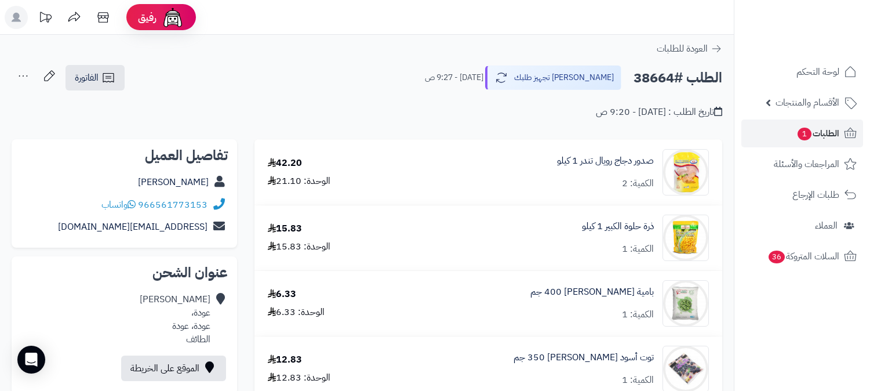 This screenshot has width=870, height=391. Describe the element at coordinates (686, 172) in the screenshot. I see `img: 1664616291-%D8%AA%D9%86%D8%B2%D9%8A%D9%84%20(60)-90x90.jpg` at that location.